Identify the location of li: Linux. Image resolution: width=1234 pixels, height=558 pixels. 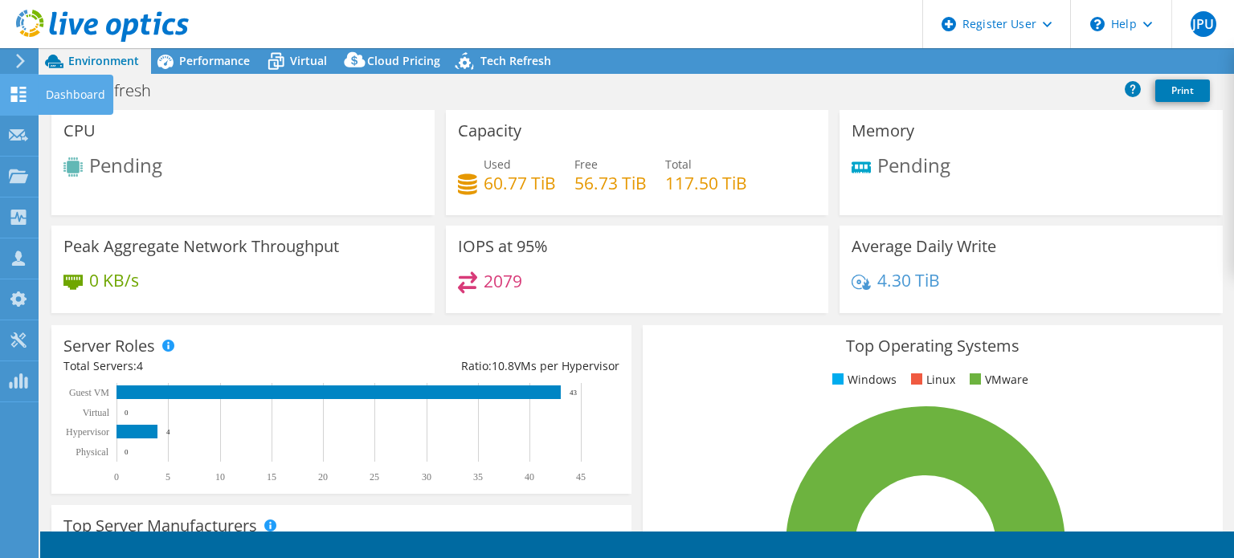
(931, 380).